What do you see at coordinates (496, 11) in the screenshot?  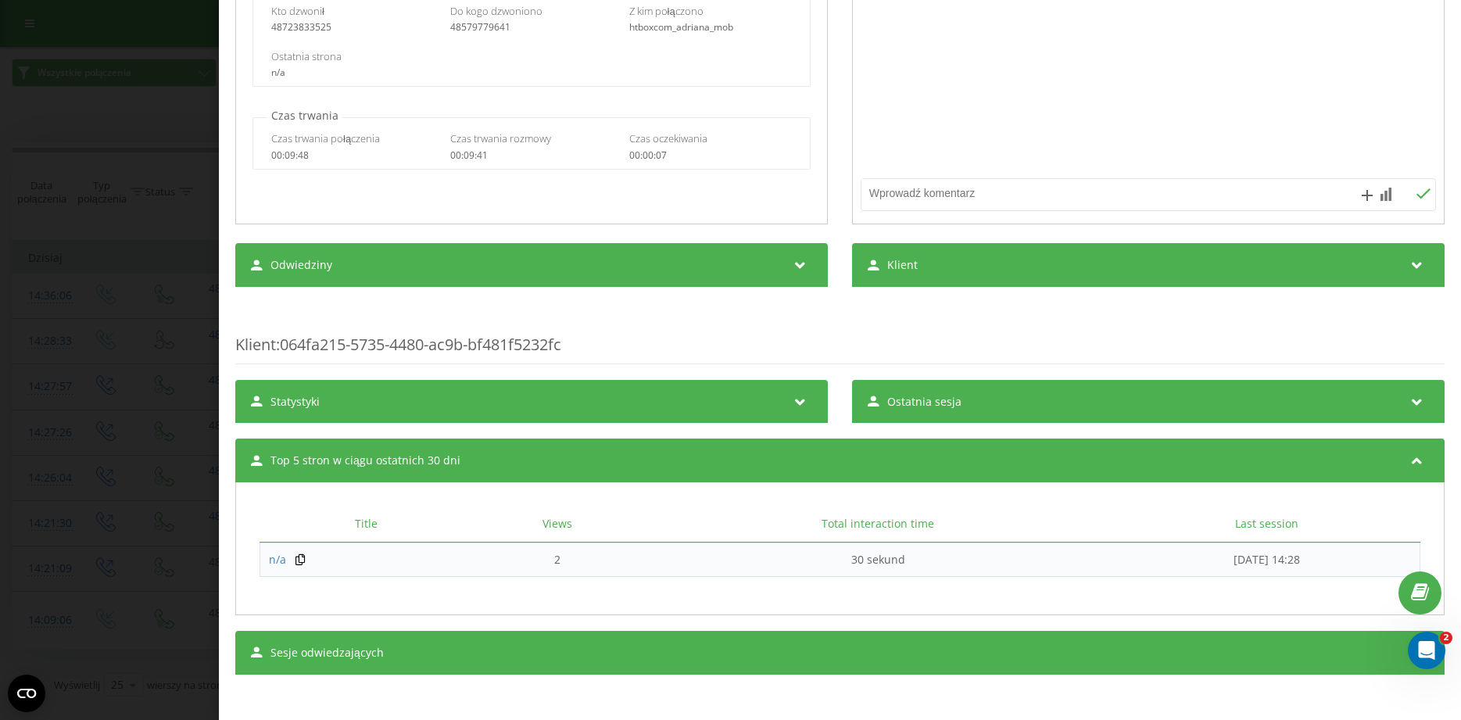 I see `span: Do kogo dzwoniono` at bounding box center [496, 11].